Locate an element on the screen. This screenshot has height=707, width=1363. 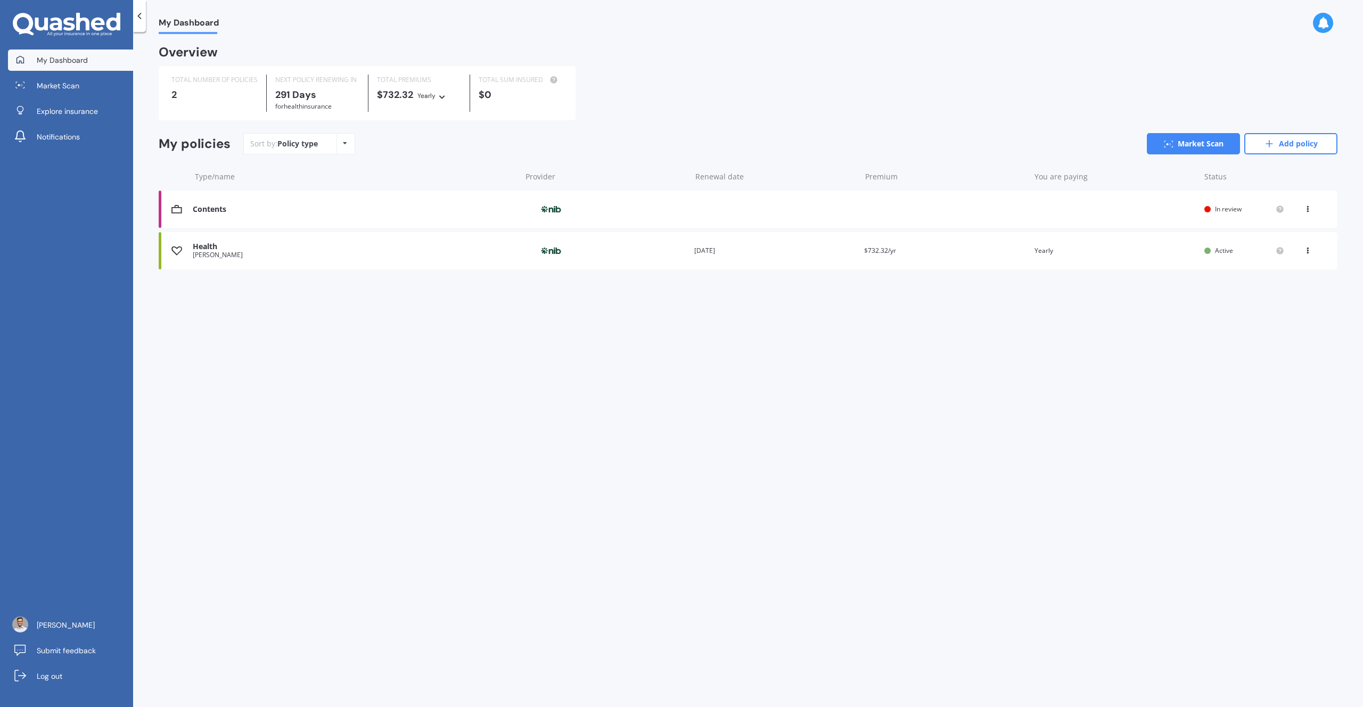
span: $732.32/yr is located at coordinates (880, 250).